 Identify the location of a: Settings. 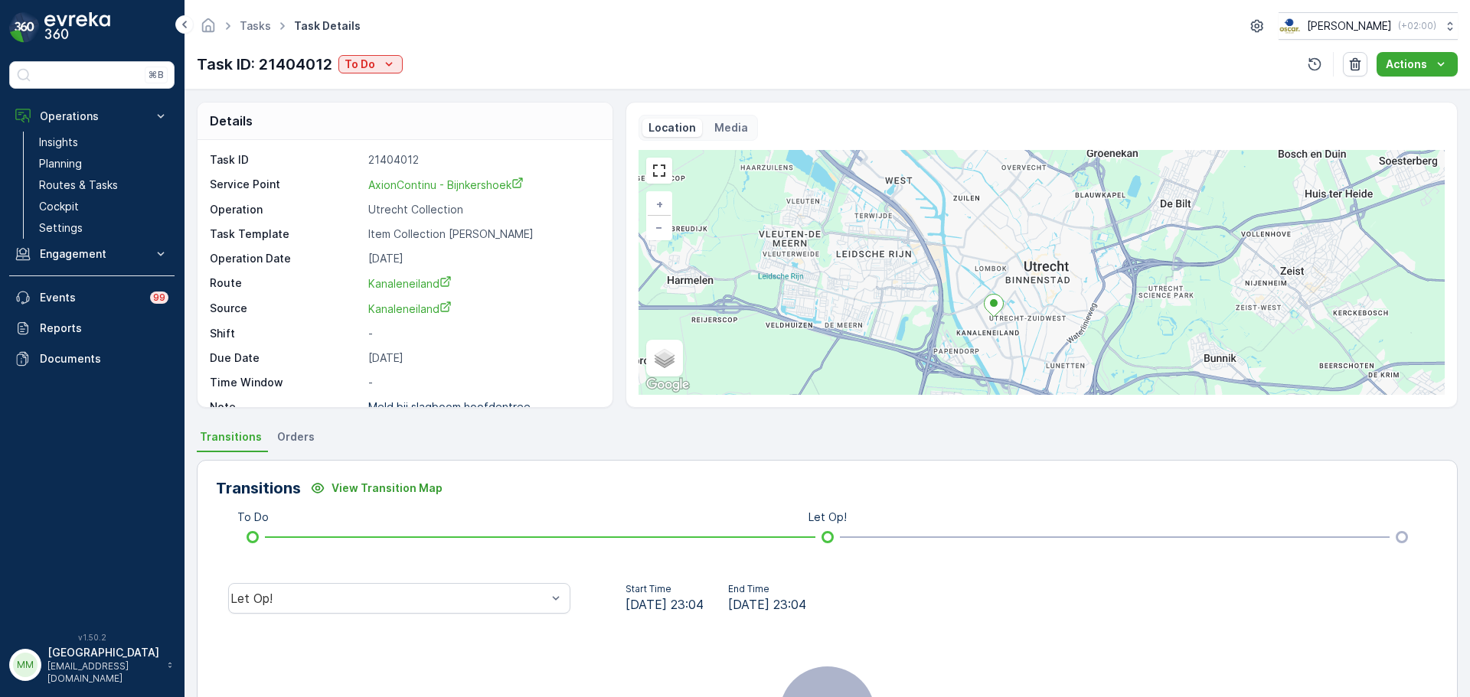
(103, 228).